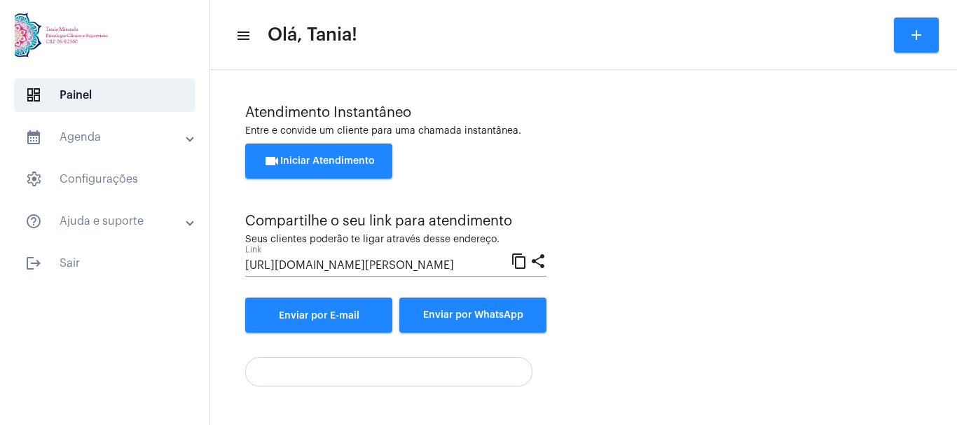 This screenshot has height=425, width=957. What do you see at coordinates (319, 161) in the screenshot?
I see `button: Iniciar Atendimento` at bounding box center [319, 161].